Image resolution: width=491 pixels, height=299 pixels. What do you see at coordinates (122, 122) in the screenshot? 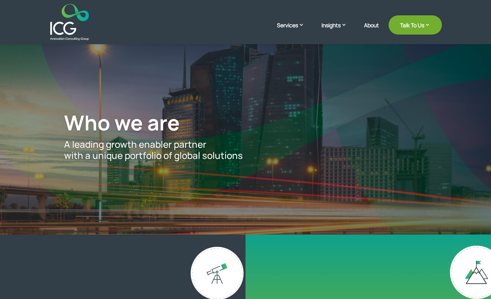
I see `span: Who we are` at bounding box center [122, 122].